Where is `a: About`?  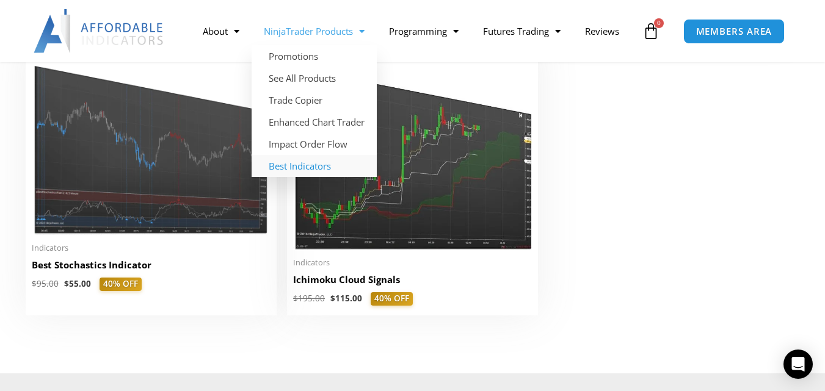
a: About is located at coordinates (221, 31).